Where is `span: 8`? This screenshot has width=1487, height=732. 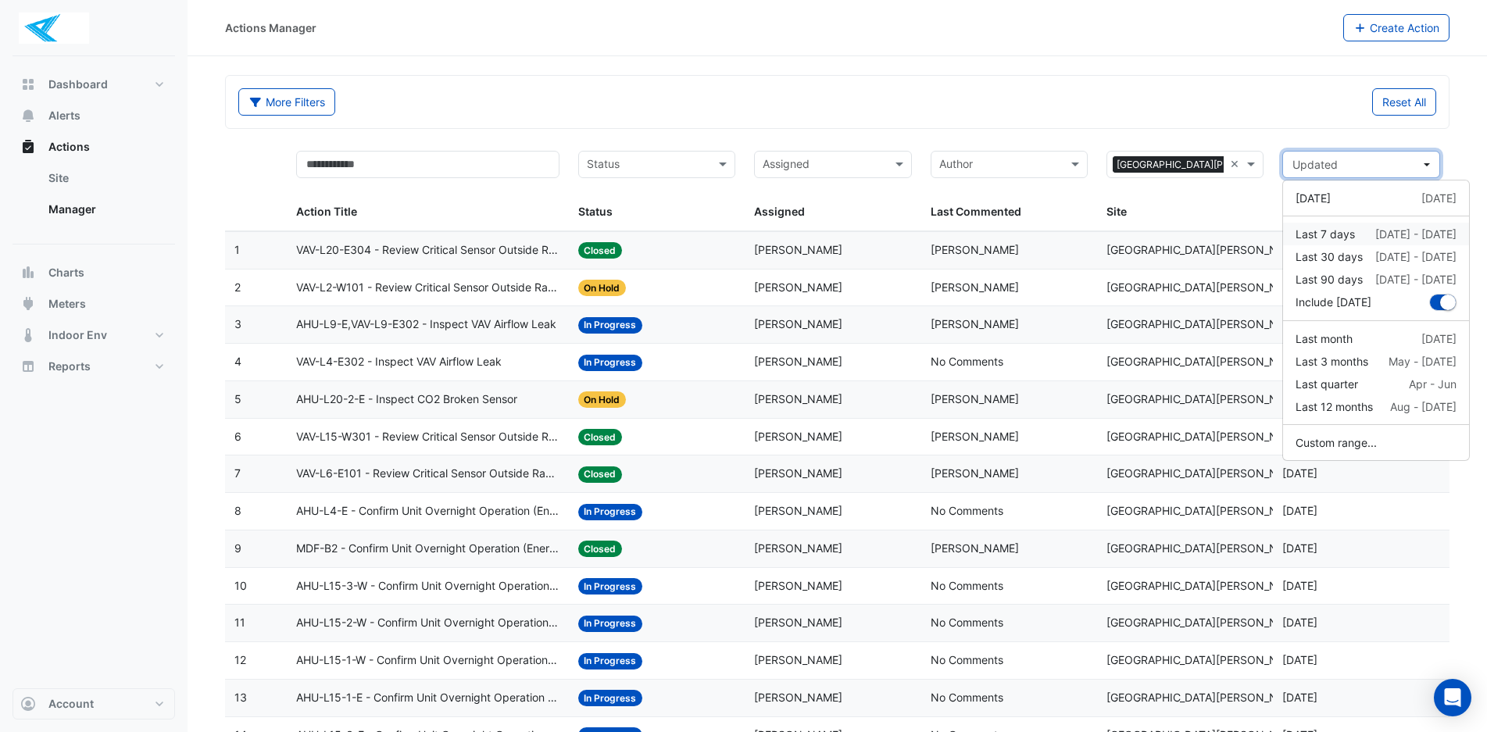 span: 8 is located at coordinates (238, 510).